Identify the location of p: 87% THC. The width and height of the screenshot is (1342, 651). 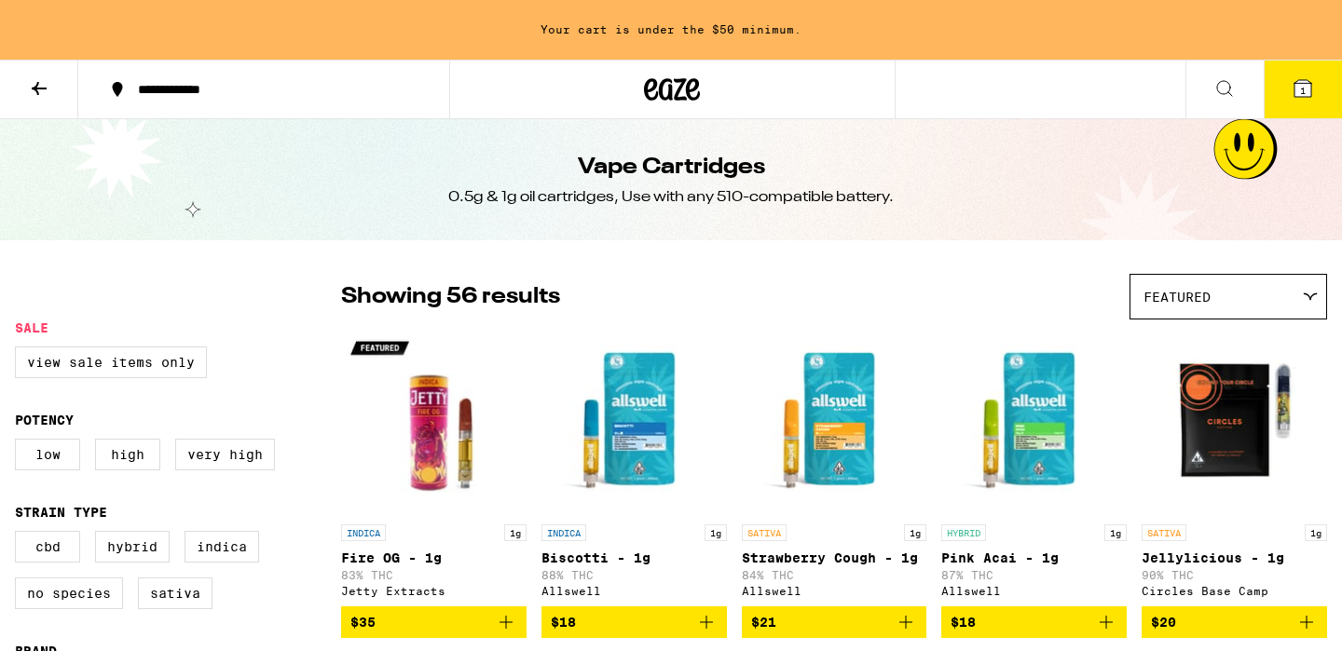
(1033, 575).